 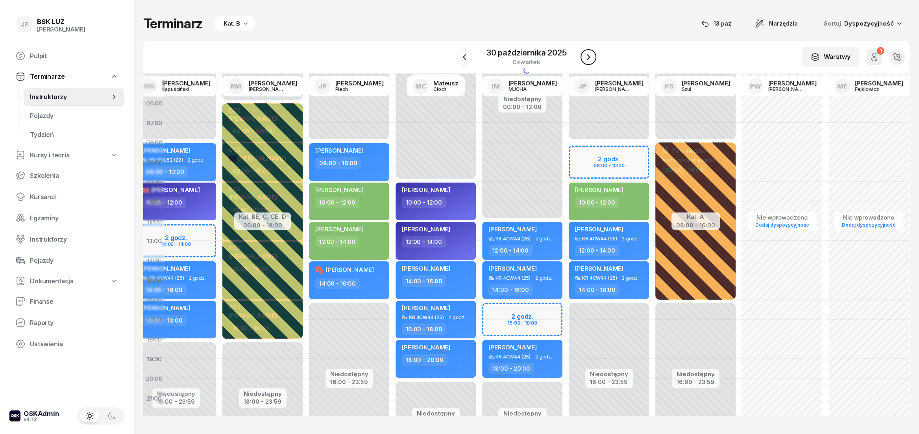 I want to click on a: Dokumentacja, so click(x=67, y=281).